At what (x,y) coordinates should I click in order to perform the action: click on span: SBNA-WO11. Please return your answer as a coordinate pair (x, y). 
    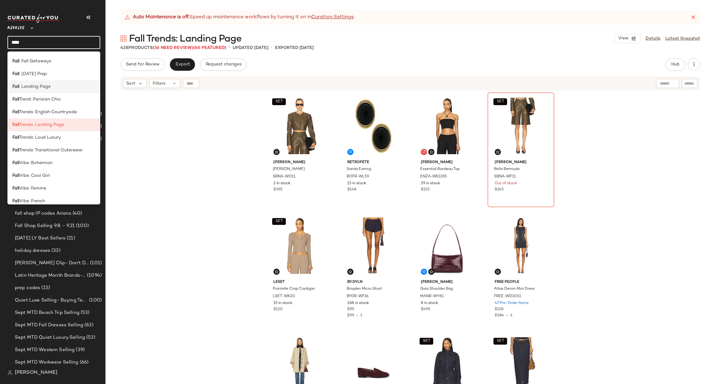
    Looking at the image, I should click on (284, 177).